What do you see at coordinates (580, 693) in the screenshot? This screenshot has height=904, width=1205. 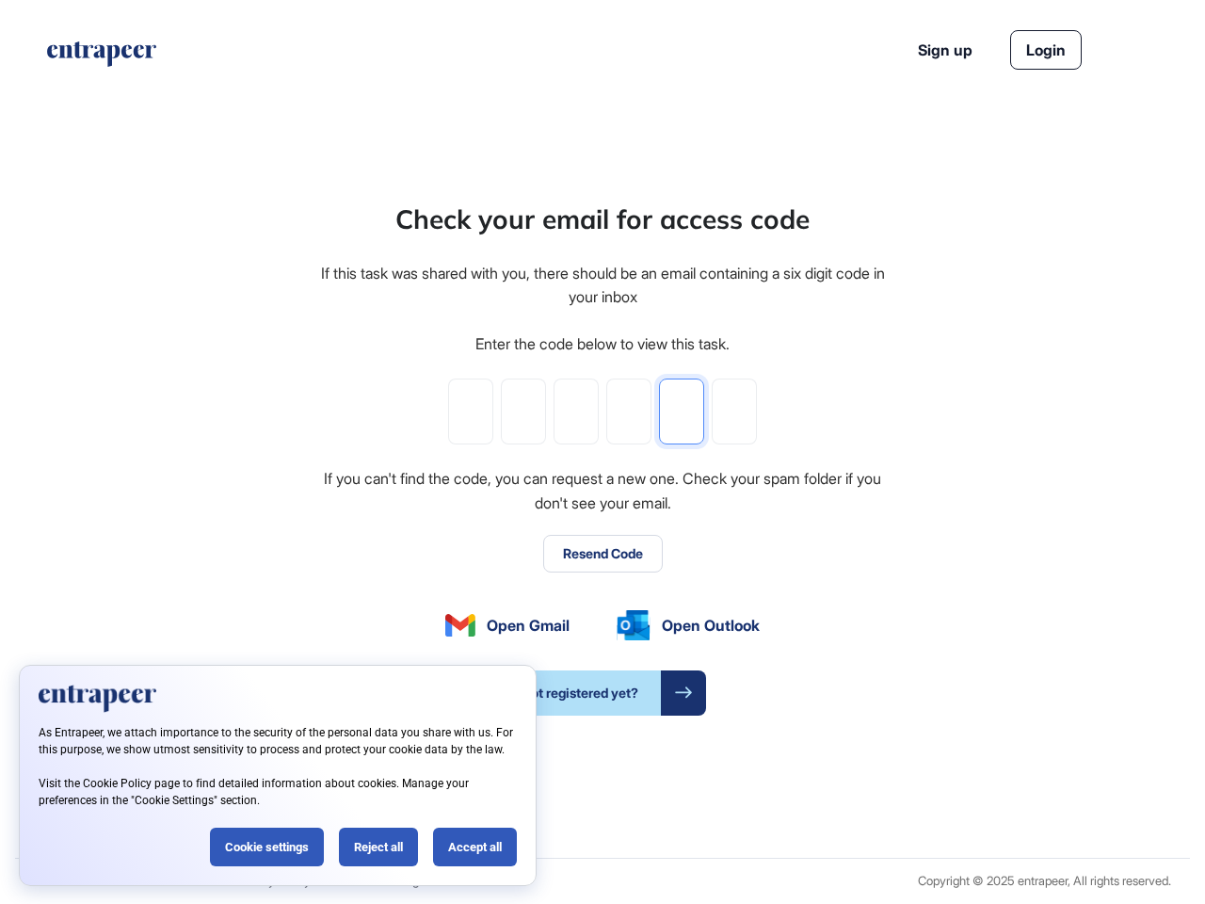 I see `span: Not registered yet?` at bounding box center [580, 693].